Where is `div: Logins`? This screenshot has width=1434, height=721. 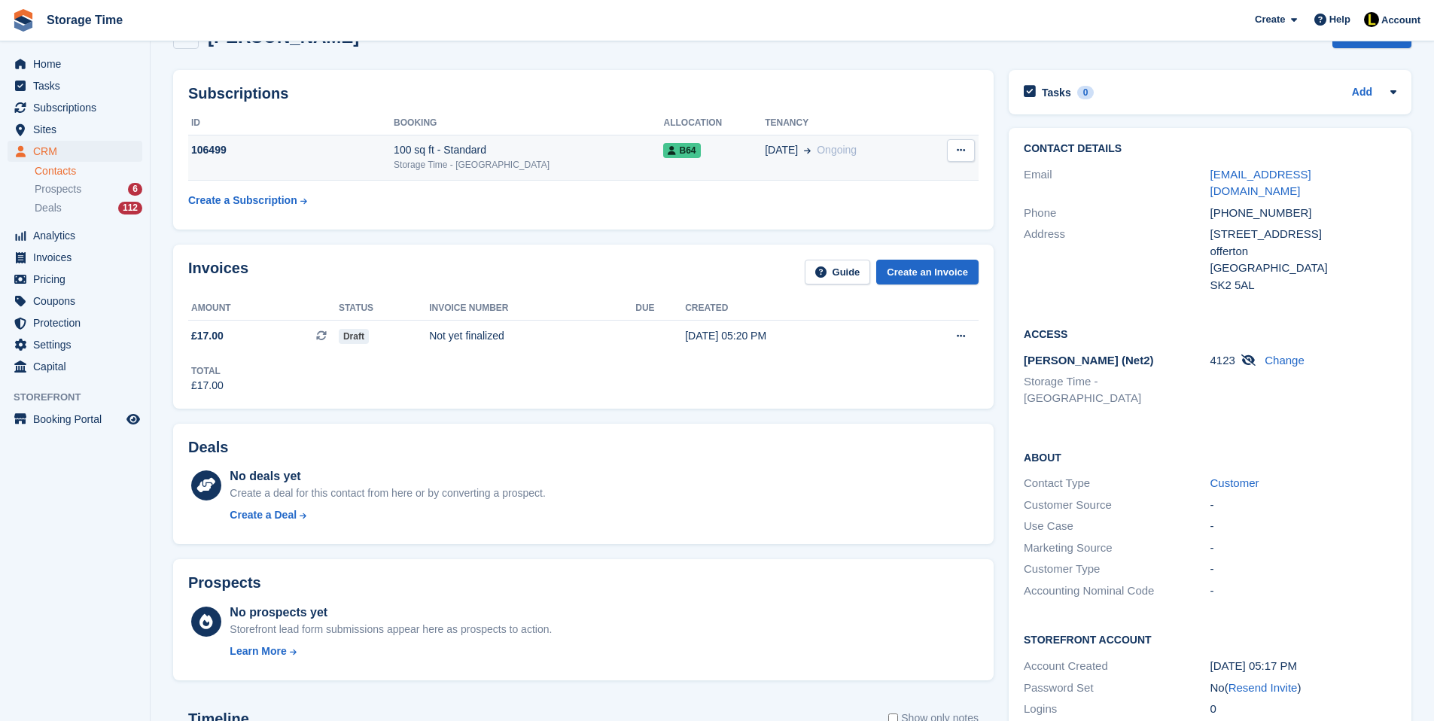
div: Logins is located at coordinates (1117, 709).